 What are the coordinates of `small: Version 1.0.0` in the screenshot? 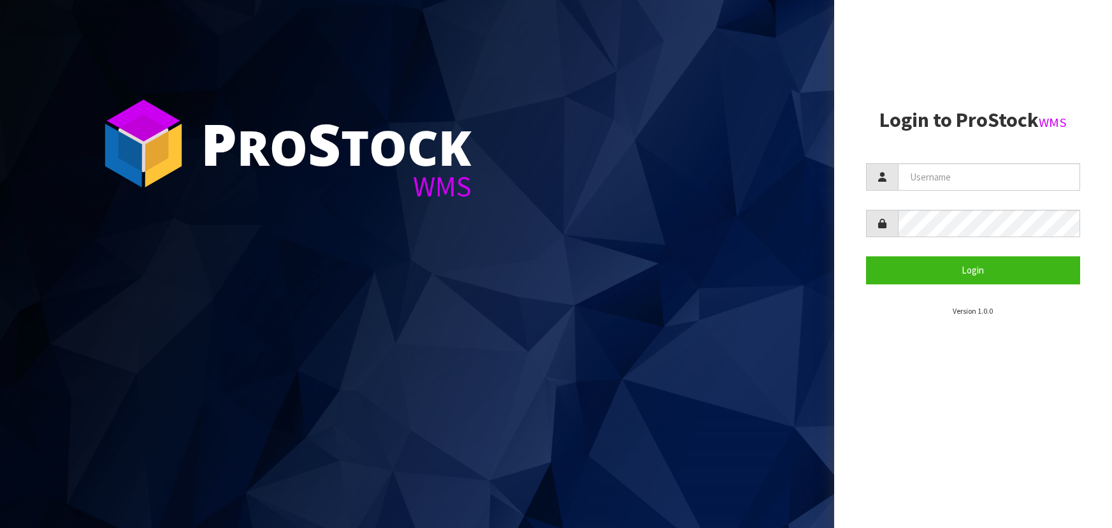 It's located at (973, 310).